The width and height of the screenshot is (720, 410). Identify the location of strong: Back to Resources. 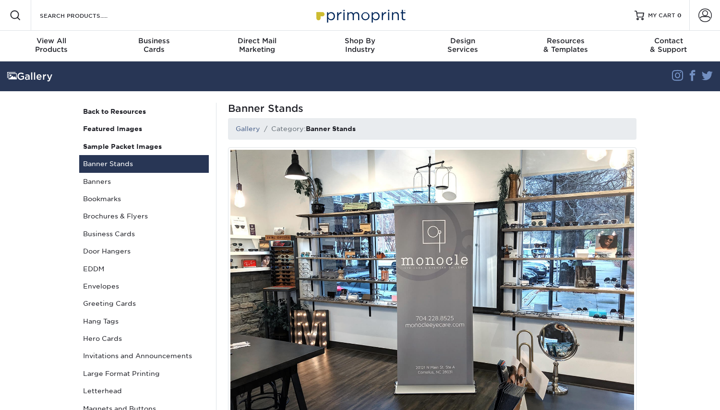
(144, 111).